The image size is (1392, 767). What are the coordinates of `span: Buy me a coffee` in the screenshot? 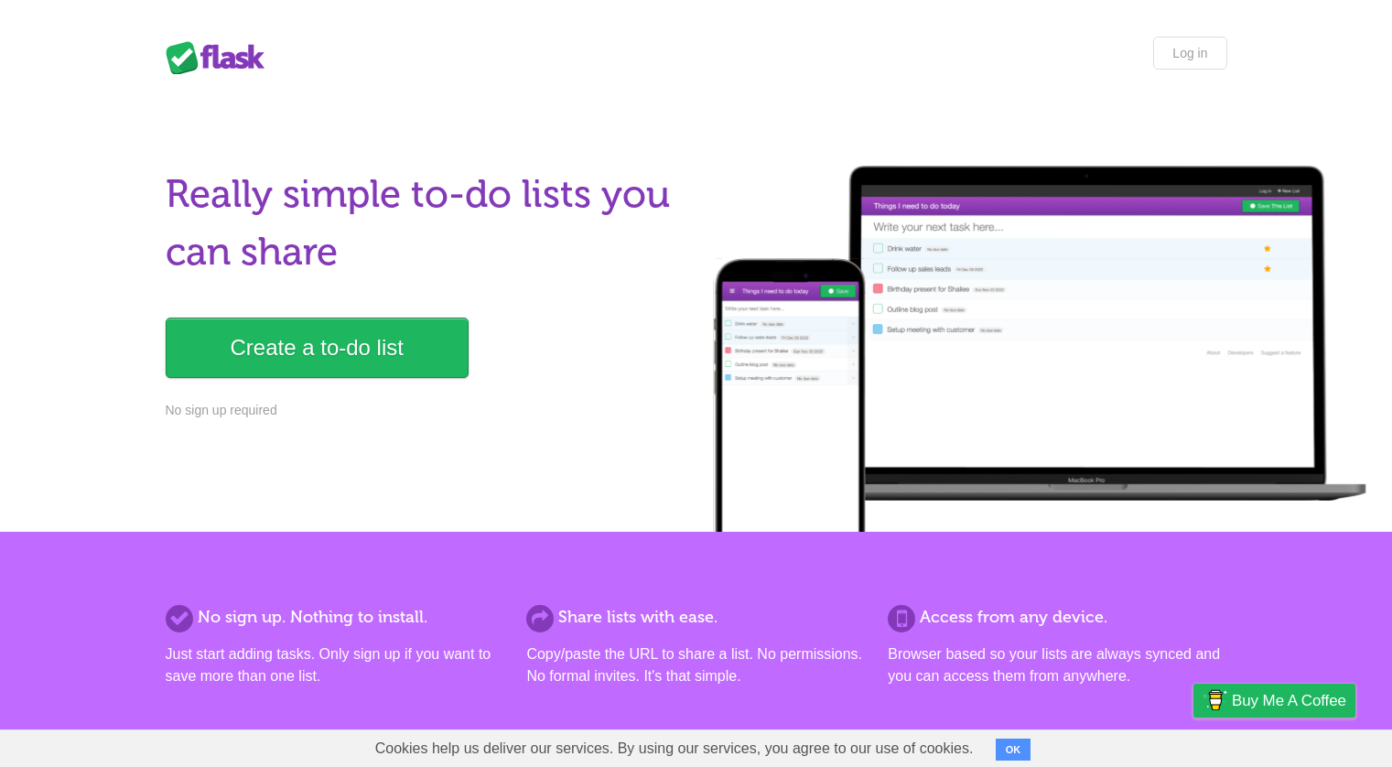 It's located at (1289, 700).